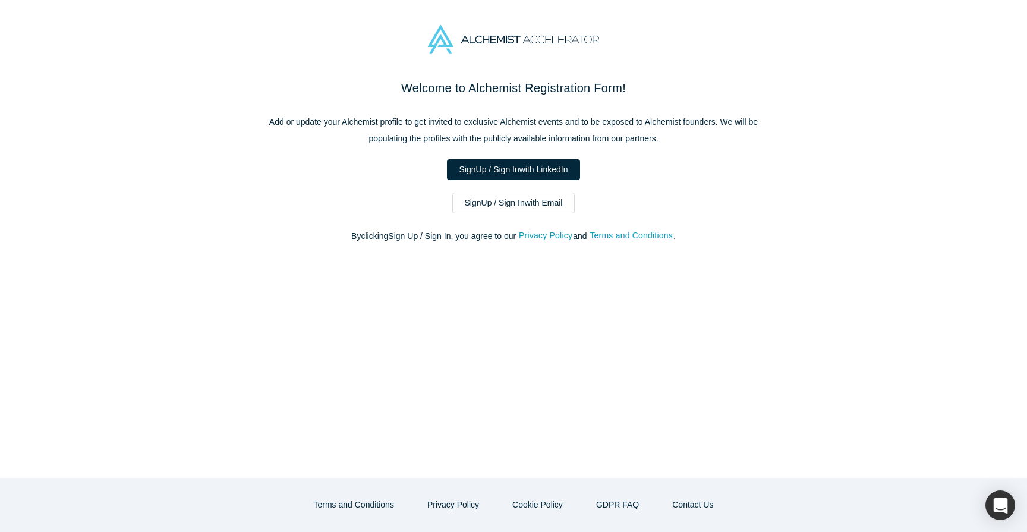 Image resolution: width=1027 pixels, height=532 pixels. Describe the element at coordinates (617, 505) in the screenshot. I see `a: GDPR FAQ` at that location.